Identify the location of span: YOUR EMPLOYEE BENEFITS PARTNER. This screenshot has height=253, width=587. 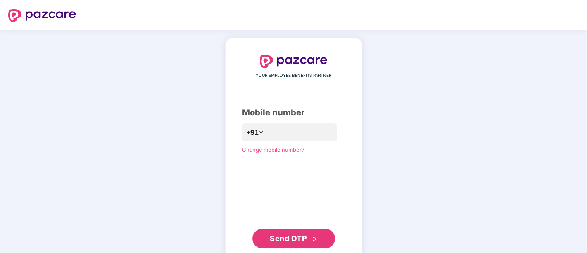
(293, 76).